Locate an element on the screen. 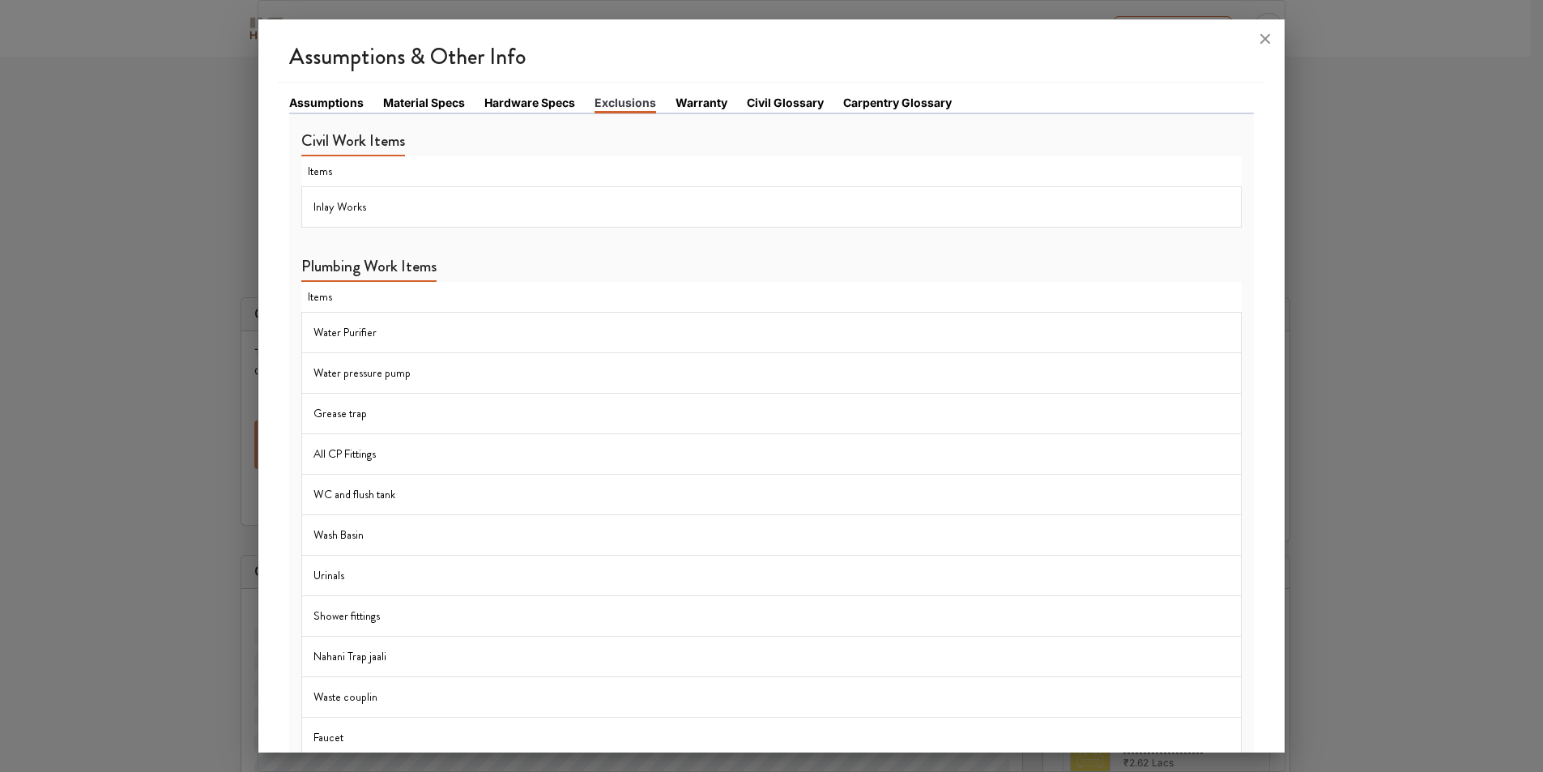  td: Grease trap is located at coordinates (771, 414).